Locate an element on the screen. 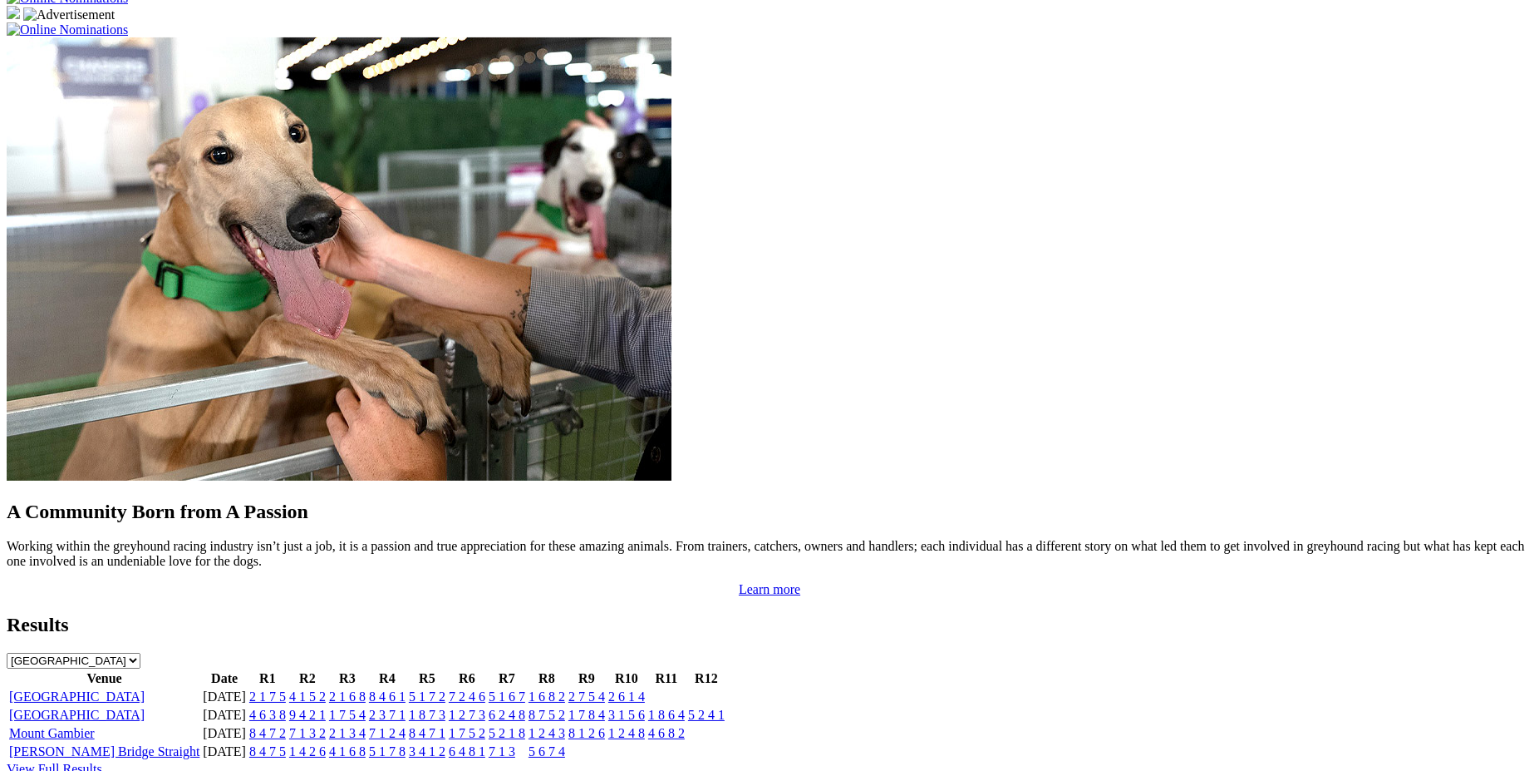 The image size is (1539, 771). th: R12 is located at coordinates (707, 678).